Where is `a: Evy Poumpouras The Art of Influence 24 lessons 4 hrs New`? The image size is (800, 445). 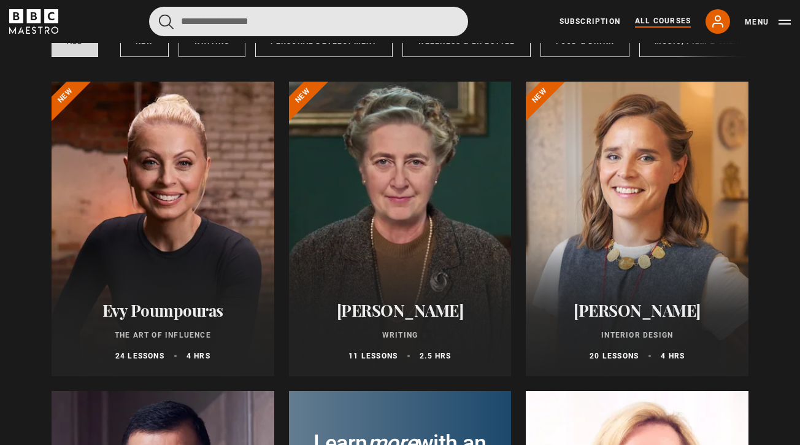
a: Evy Poumpouras The Art of Influence 24 lessons 4 hrs New is located at coordinates (163, 229).